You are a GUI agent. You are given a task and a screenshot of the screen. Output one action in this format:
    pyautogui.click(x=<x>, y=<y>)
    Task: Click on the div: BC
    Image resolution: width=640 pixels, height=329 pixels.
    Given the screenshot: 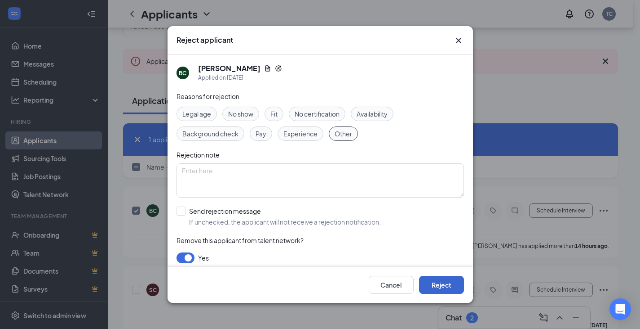 What is the action you would take?
    pyautogui.click(x=182, y=73)
    